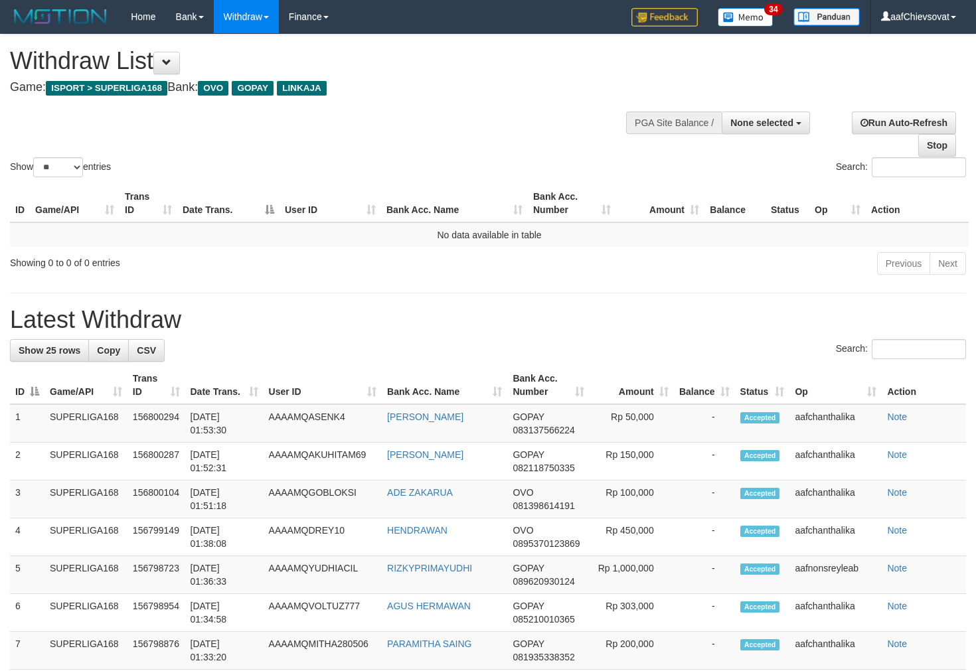 This screenshot has height=671, width=976. What do you see at coordinates (835, 575) in the screenshot?
I see `td: aafnonsreyleab` at bounding box center [835, 575].